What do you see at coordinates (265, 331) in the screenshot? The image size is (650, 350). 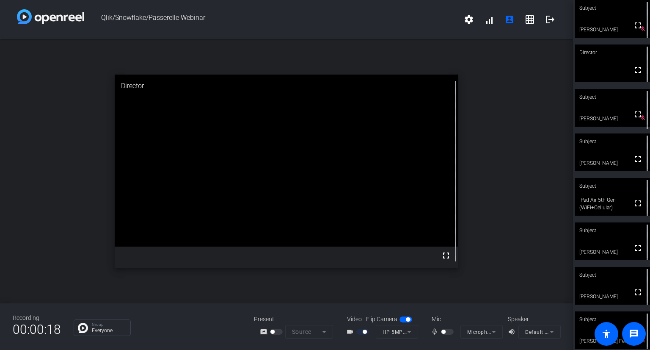 I see `mat-icon: screen_share_outline` at bounding box center [265, 331].